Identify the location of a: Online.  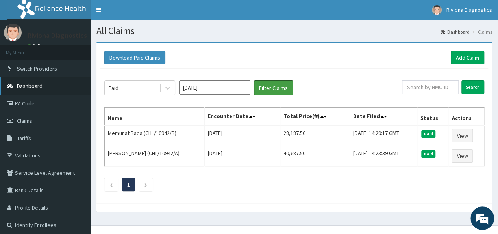
(37, 46).